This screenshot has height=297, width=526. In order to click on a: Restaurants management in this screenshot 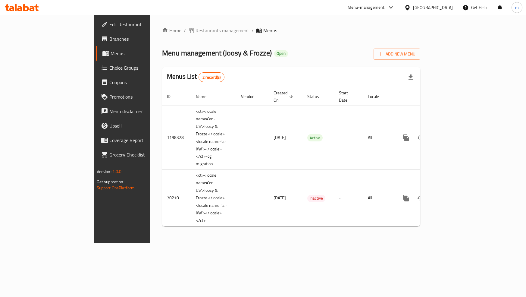, I will do `click(219, 30)`.